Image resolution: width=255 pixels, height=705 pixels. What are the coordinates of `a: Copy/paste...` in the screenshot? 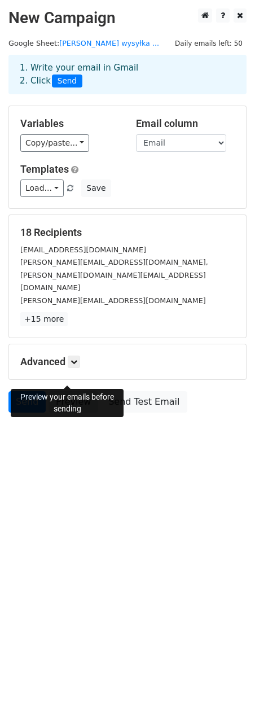 It's located at (55, 143).